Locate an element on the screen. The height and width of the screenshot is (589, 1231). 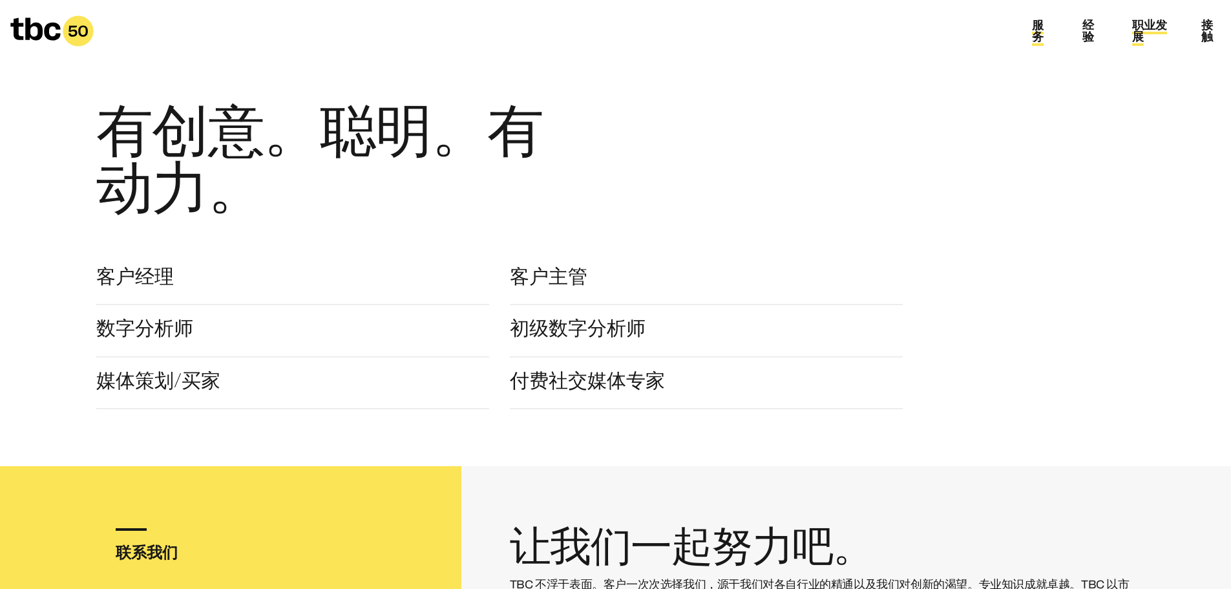
a: 付费社交媒体专家 is located at coordinates (587, 384).